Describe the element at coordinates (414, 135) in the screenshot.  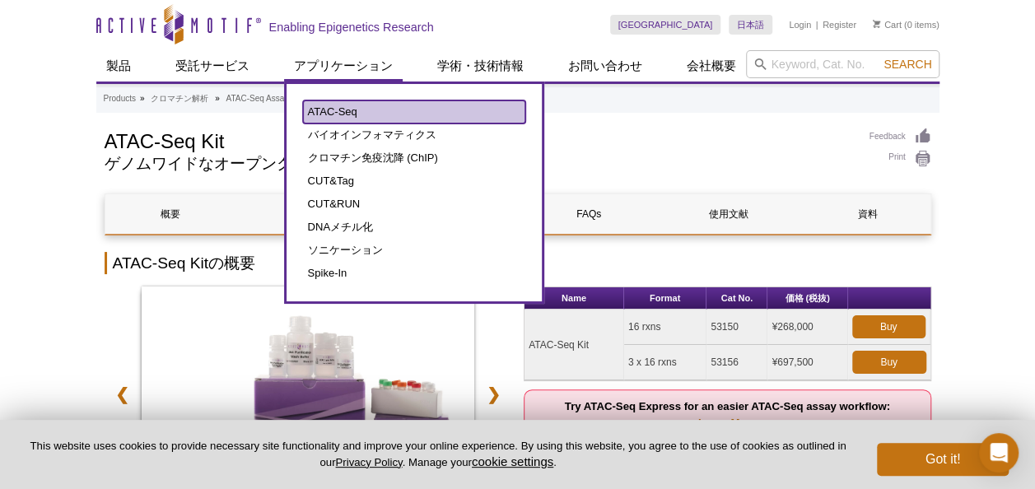
I see `a: バイオインフォマティクス` at that location.